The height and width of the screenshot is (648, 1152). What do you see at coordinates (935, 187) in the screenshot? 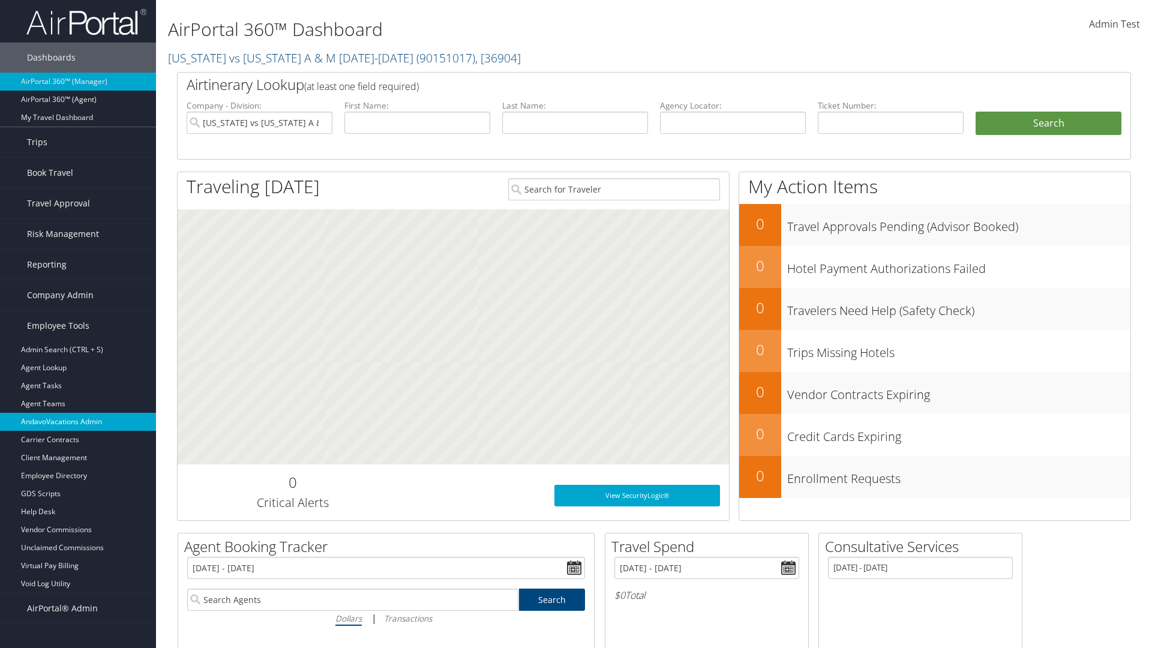
I see `h1: My Action Items` at bounding box center [935, 187].